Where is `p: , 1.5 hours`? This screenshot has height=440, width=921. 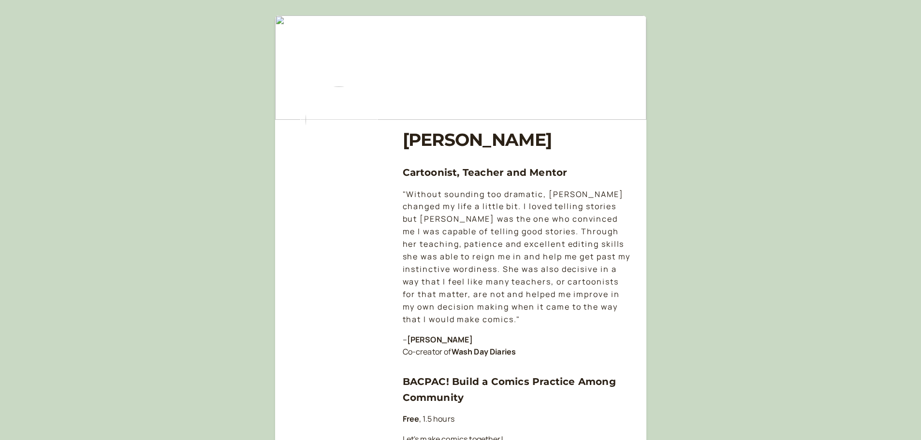 p: , 1.5 hours is located at coordinates (517, 420).